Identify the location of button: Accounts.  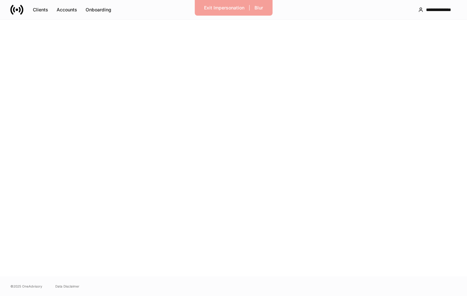
(67, 10).